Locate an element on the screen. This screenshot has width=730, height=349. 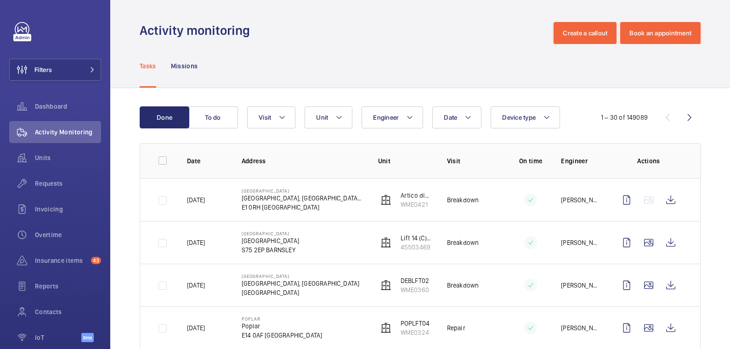
span: Insurance items is located at coordinates (61, 261).